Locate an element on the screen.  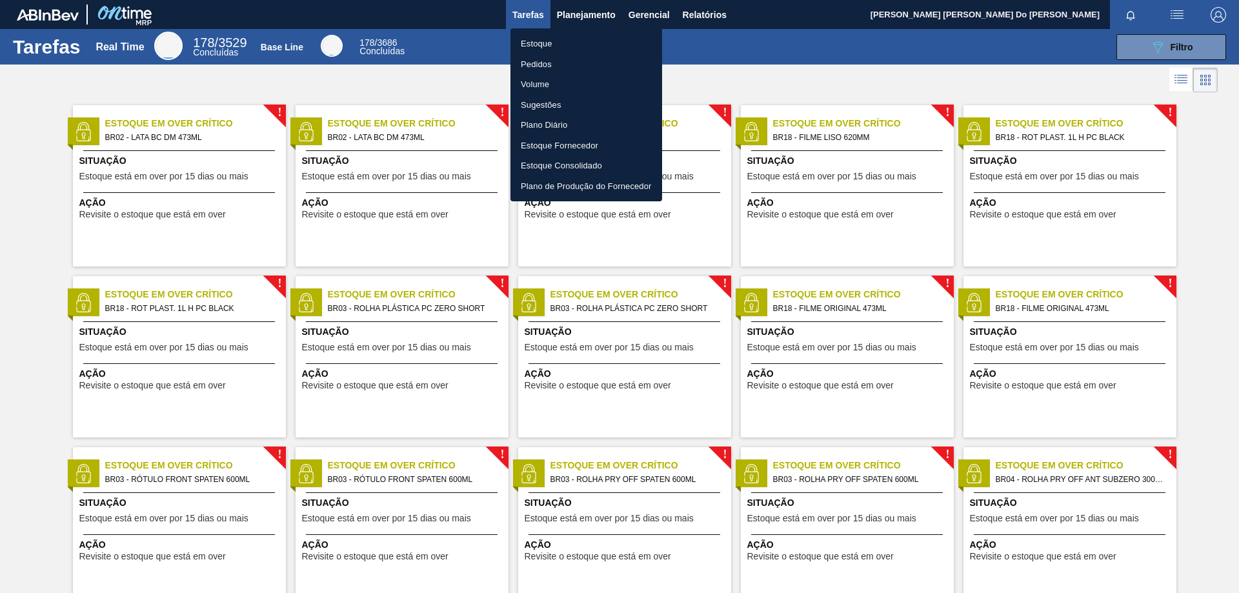
a: Plano de Produção do Fornecedor is located at coordinates (586, 187).